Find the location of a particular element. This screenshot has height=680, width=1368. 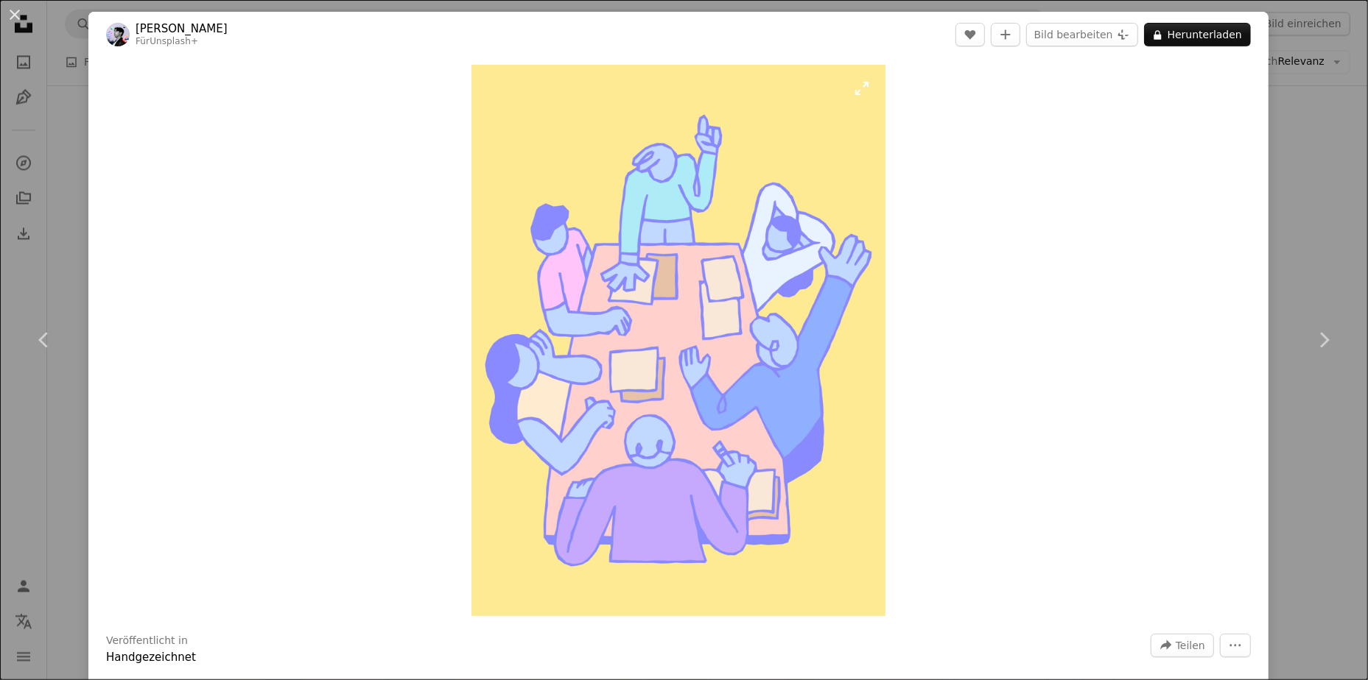

button: Gefällt mir is located at coordinates (970, 35).